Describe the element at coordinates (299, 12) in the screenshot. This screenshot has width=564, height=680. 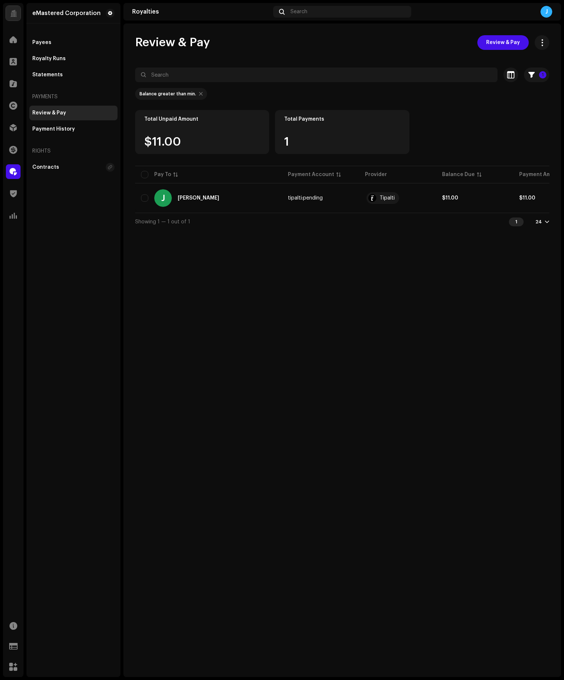
I see `span: Search` at that location.